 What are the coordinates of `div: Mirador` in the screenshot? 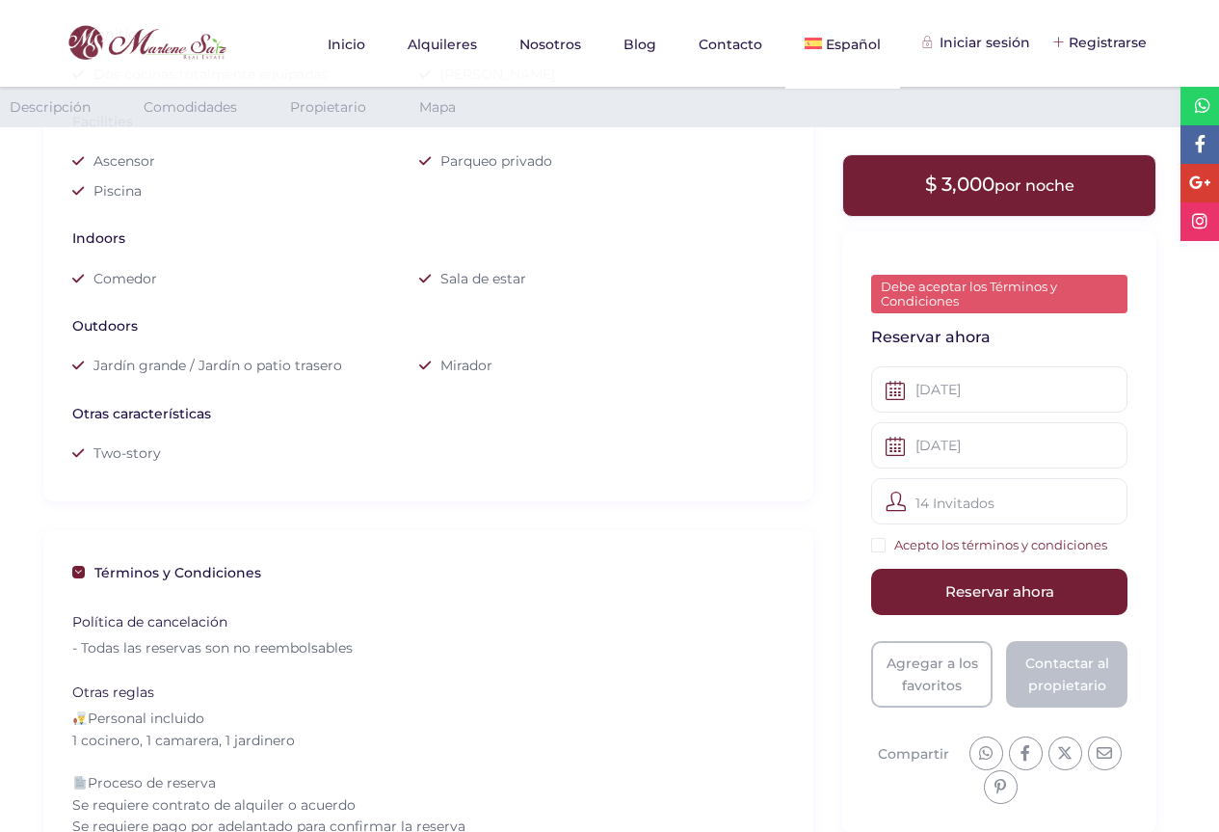 It's located at (593, 365).